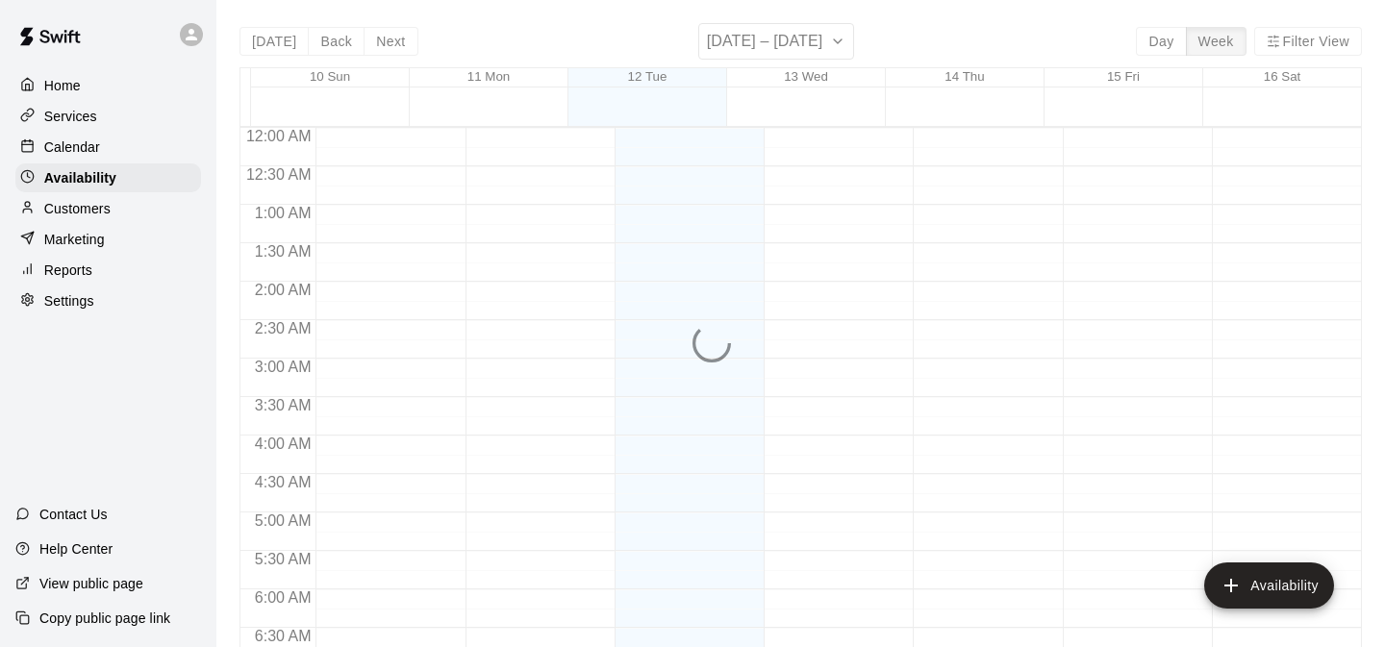 Image resolution: width=1385 pixels, height=647 pixels. Describe the element at coordinates (283, 597) in the screenshot. I see `span: 6:00 AM` at that location.